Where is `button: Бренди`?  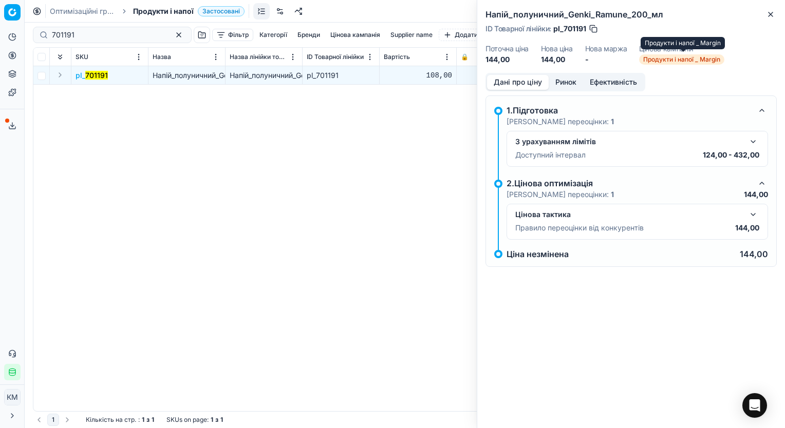
button: Бренди is located at coordinates (309, 35).